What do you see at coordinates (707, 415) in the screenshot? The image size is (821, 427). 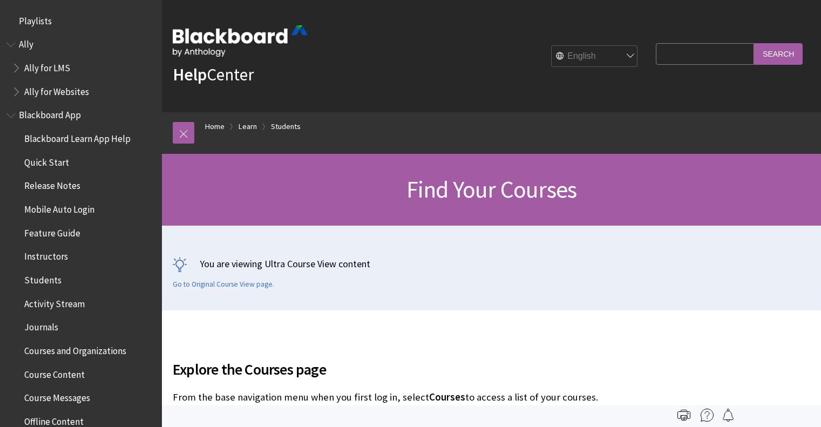 I see `img: More help` at bounding box center [707, 415].